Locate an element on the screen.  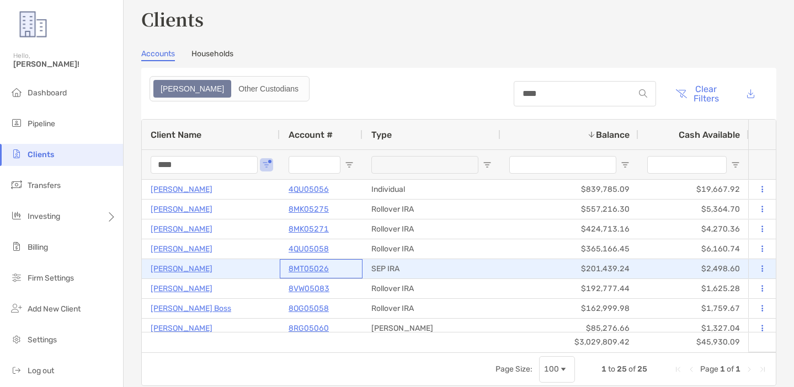
div: $365,166.45 is located at coordinates (570, 249).